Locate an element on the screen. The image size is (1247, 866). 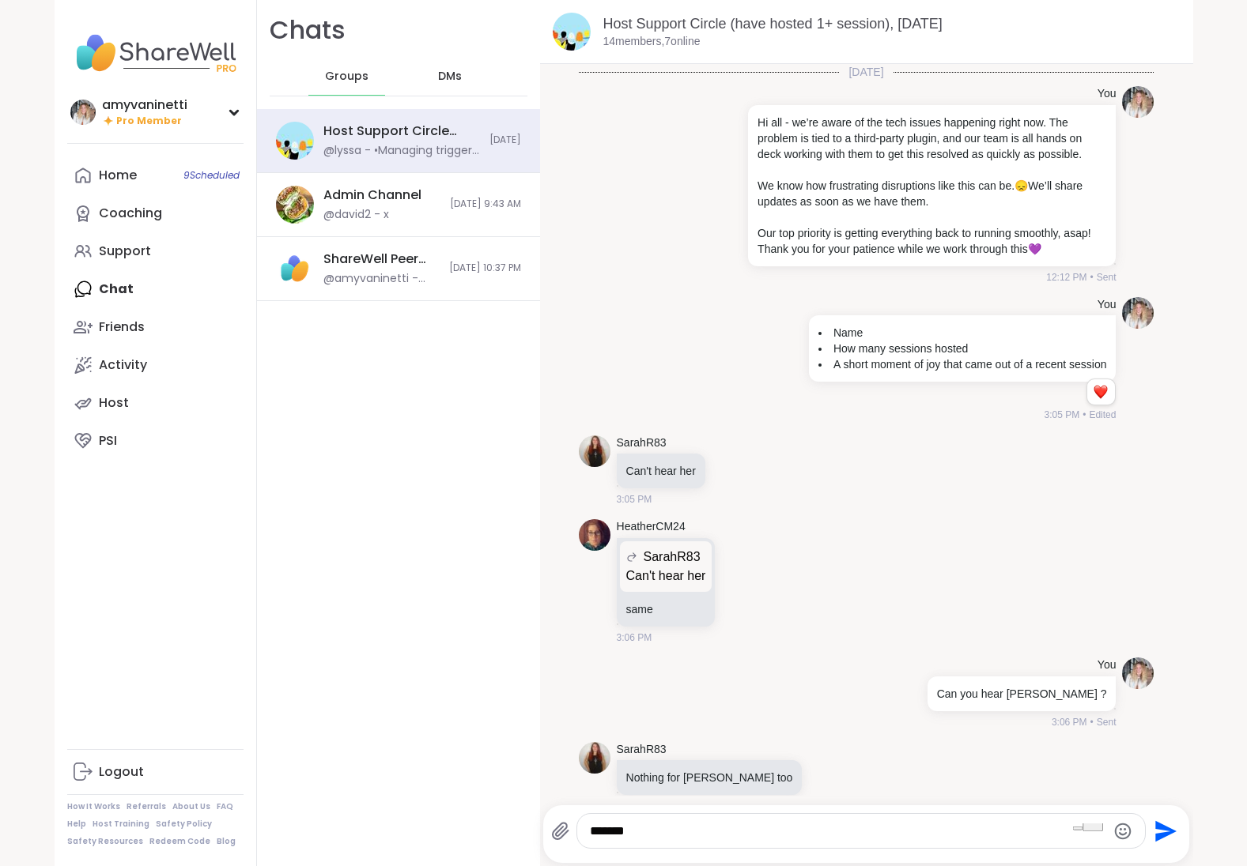
a: Safety Resources is located at coordinates (105, 842).